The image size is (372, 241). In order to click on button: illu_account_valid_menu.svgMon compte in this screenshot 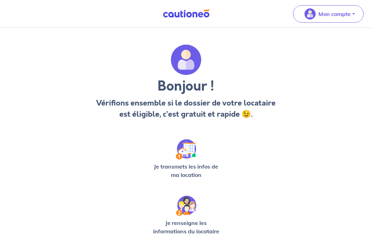, I will do `click(328, 14)`.